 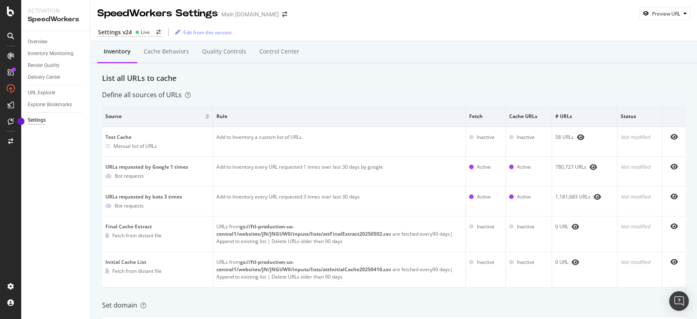 What do you see at coordinates (56, 104) in the screenshot?
I see `a: Explorer Bookmarks` at bounding box center [56, 104].